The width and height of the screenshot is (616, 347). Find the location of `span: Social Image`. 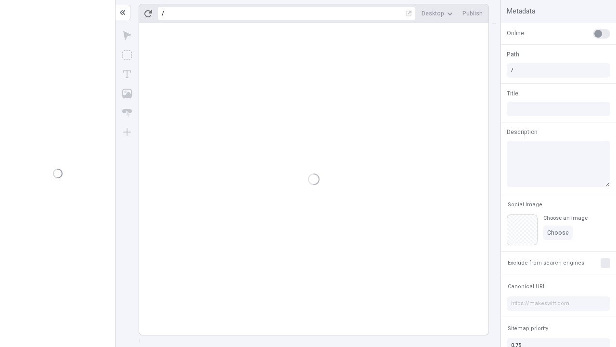

span: Social Image is located at coordinates (525, 204).